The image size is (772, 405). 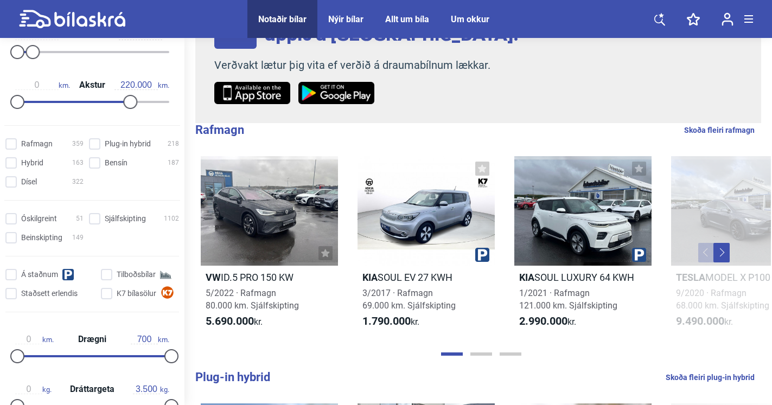 I want to click on span: 163, so click(x=78, y=163).